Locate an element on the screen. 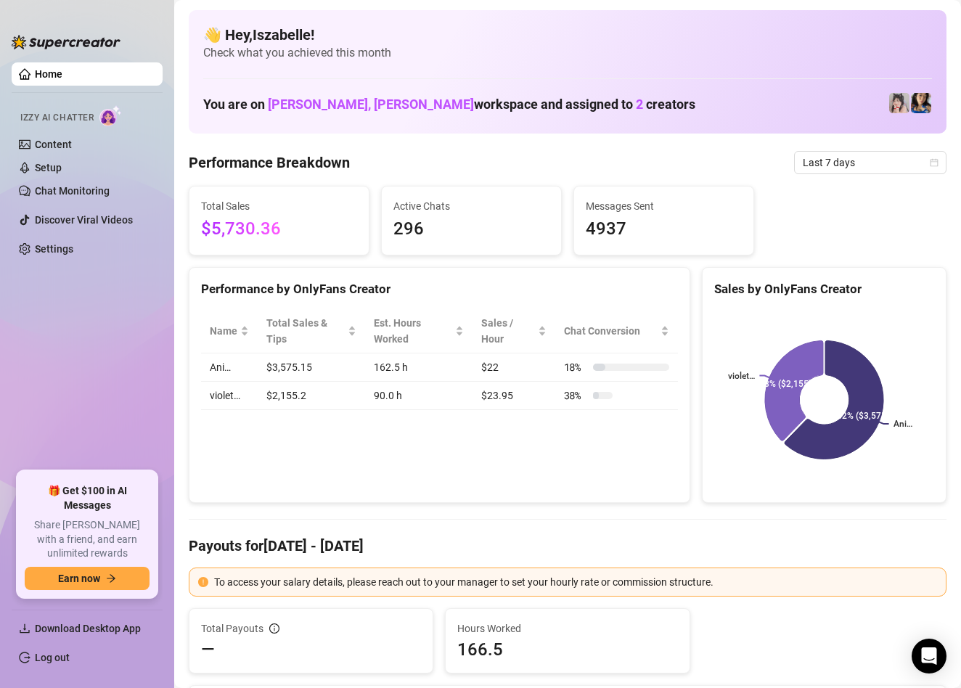 The width and height of the screenshot is (961, 688). button: Earn nowarrow-right is located at coordinates (87, 578).